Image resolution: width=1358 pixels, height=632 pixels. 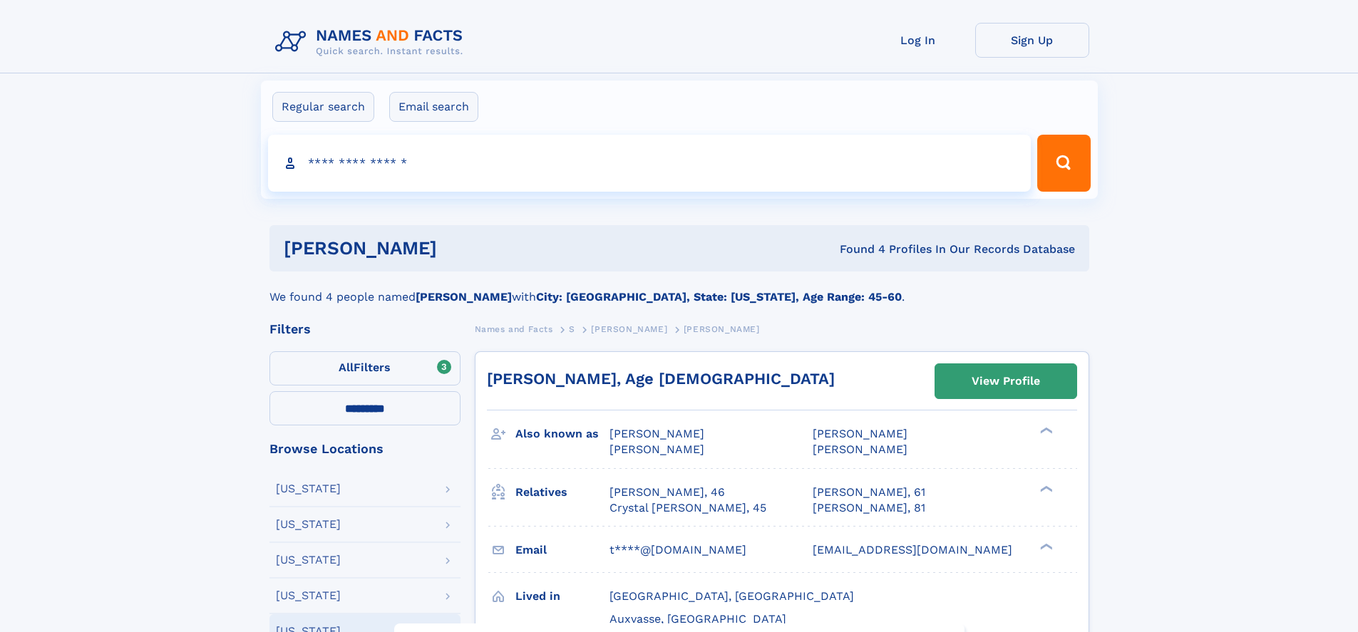 I want to click on h3: Relatives, so click(x=562, y=493).